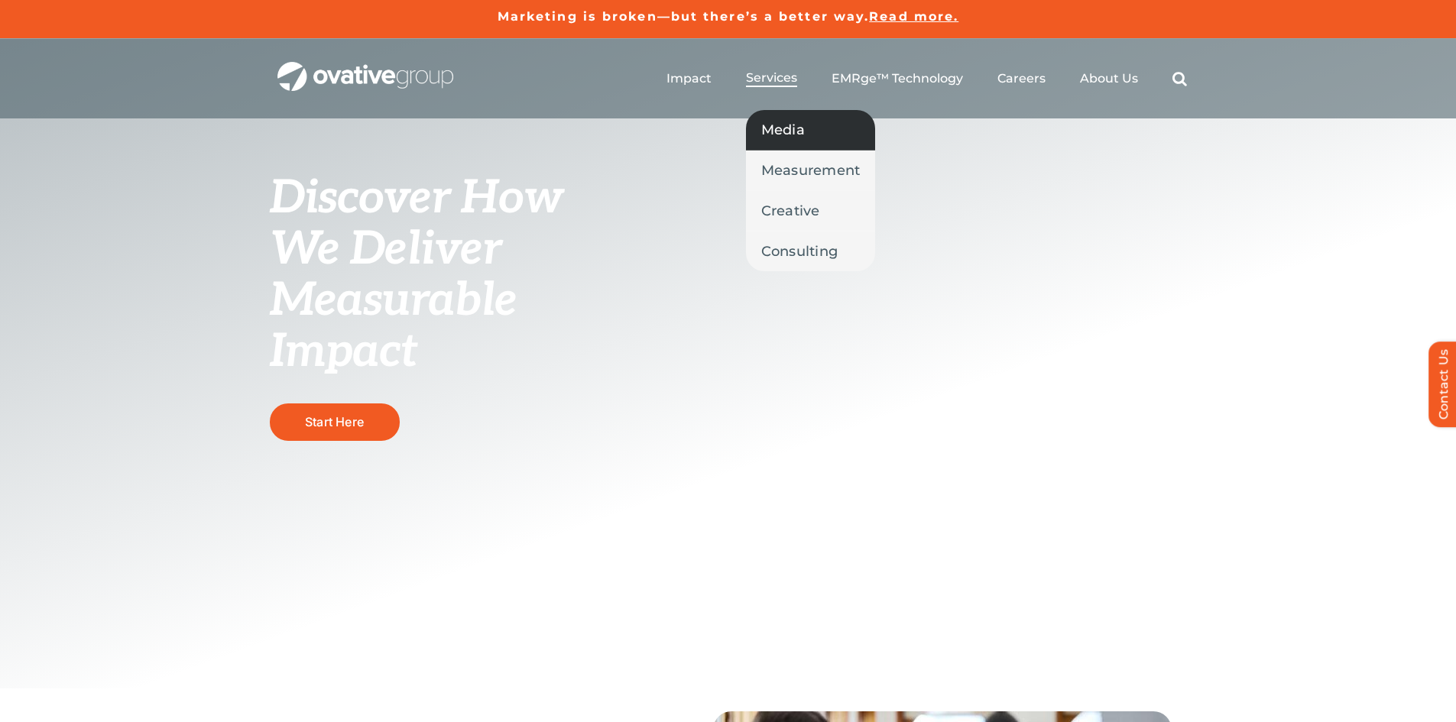 The height and width of the screenshot is (722, 1456). What do you see at coordinates (335, 422) in the screenshot?
I see `a: Start Here` at bounding box center [335, 422].